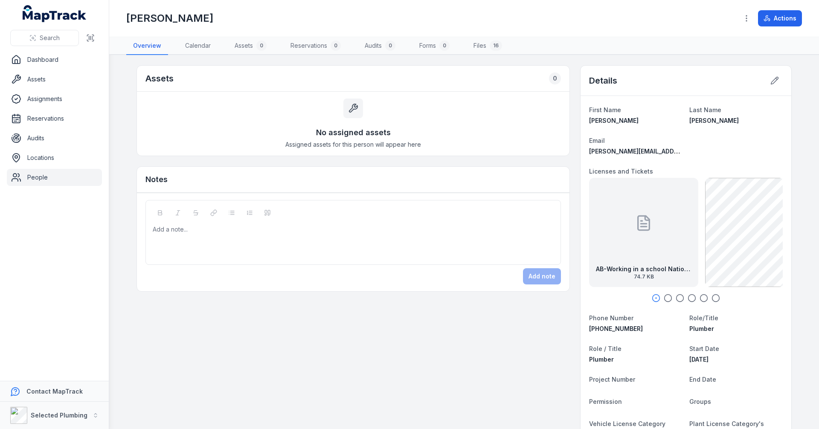  I want to click on a: Forms0, so click(434, 46).